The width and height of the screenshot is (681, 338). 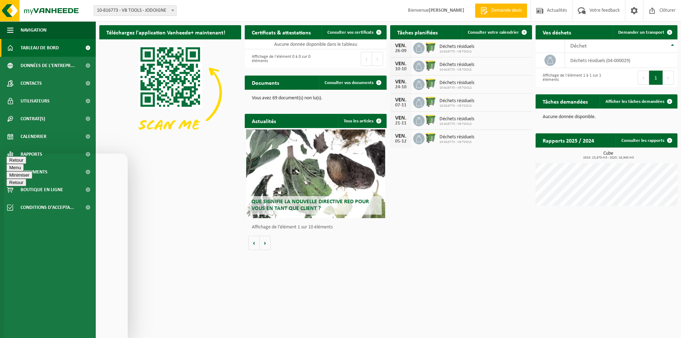 I want to click on button: Vorige, so click(x=254, y=243).